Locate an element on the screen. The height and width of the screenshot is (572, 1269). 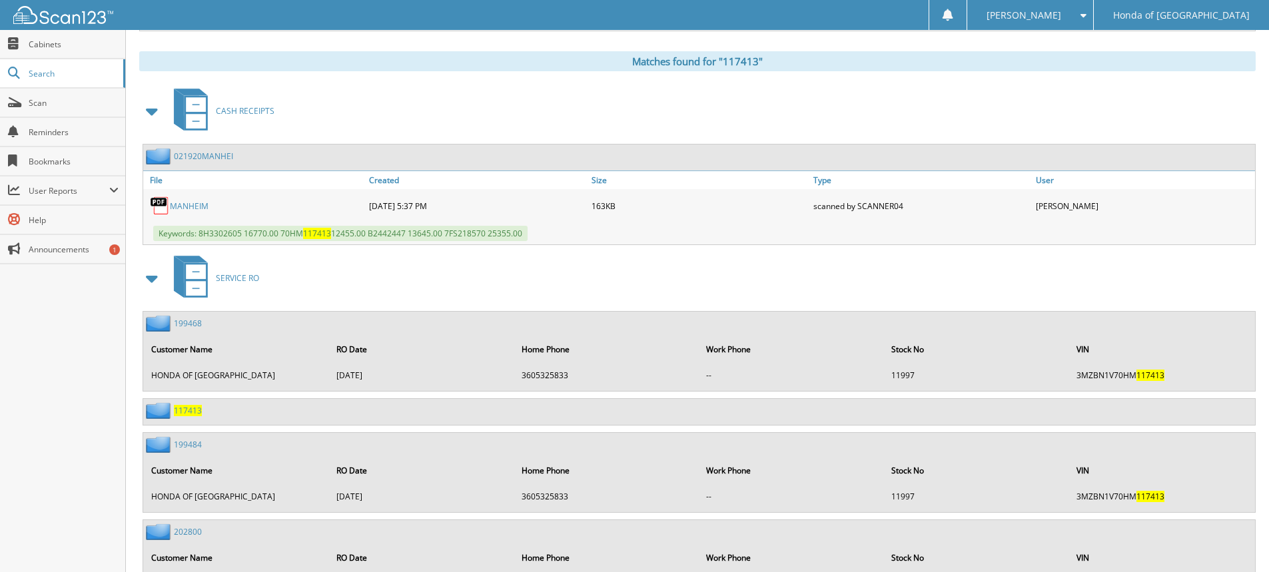
span: Cabinets is located at coordinates (73, 44).